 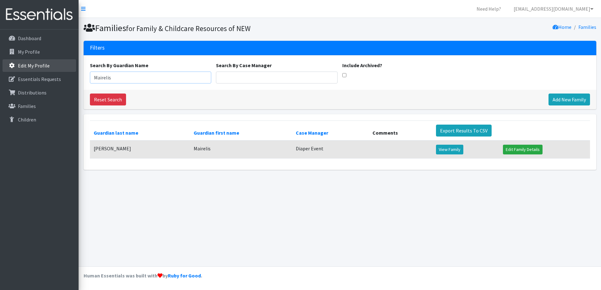 What do you see at coordinates (449, 150) in the screenshot?
I see `a: View Family` at bounding box center [449, 150].